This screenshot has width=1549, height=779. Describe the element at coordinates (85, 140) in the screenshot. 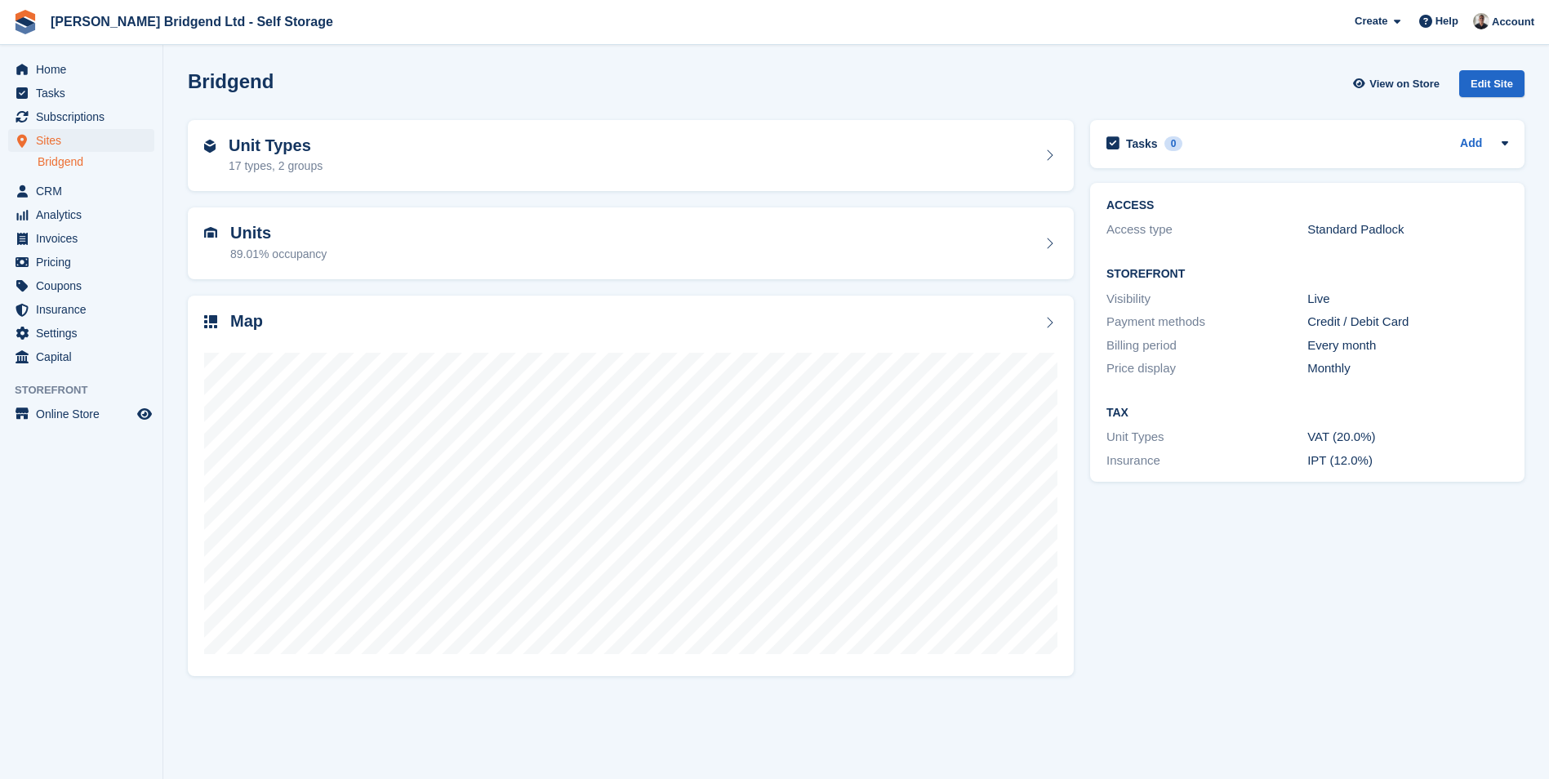

I see `span: Sites` at that location.